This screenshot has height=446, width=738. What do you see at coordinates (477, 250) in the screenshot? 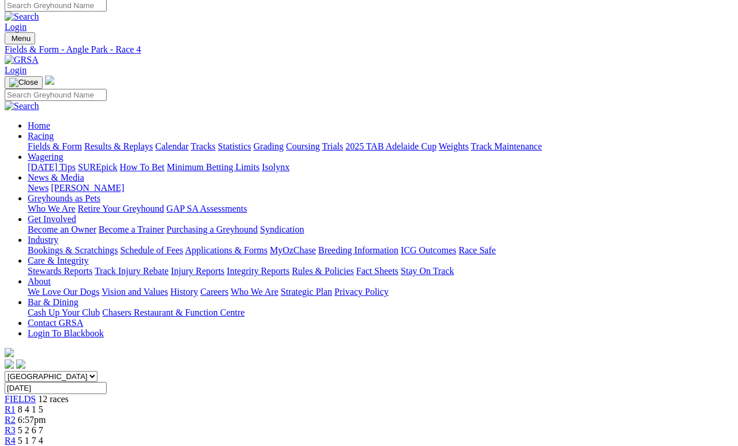
I see `a: Race Safe` at bounding box center [477, 250].